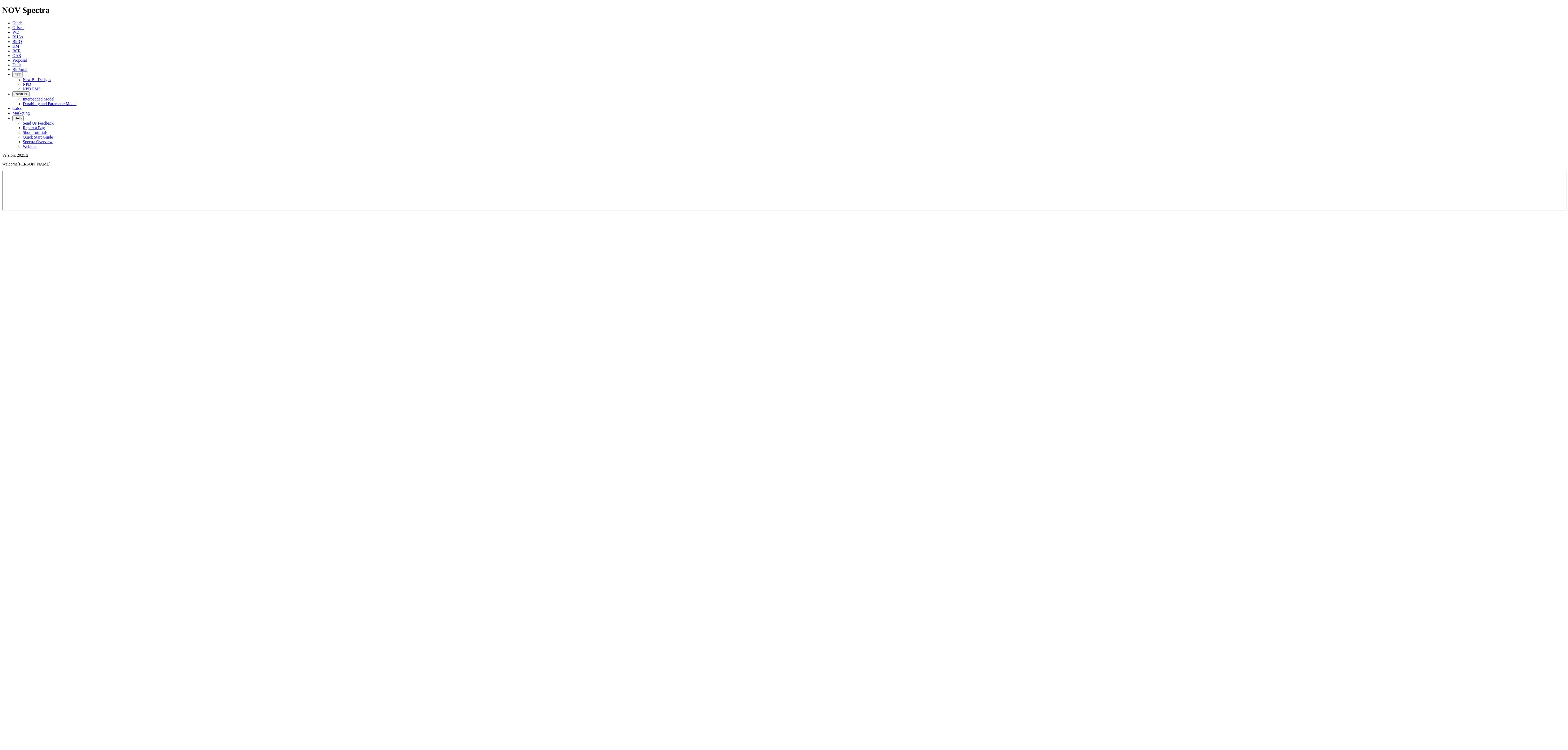 This screenshot has height=750, width=1568. I want to click on a: BitIQ, so click(17, 41).